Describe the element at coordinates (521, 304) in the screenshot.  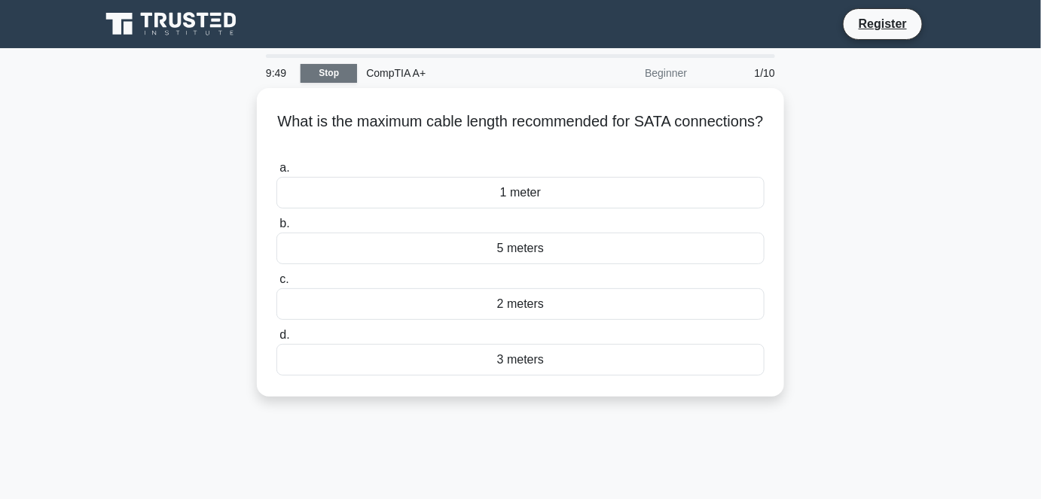
I see `div: 2 meters` at that location.